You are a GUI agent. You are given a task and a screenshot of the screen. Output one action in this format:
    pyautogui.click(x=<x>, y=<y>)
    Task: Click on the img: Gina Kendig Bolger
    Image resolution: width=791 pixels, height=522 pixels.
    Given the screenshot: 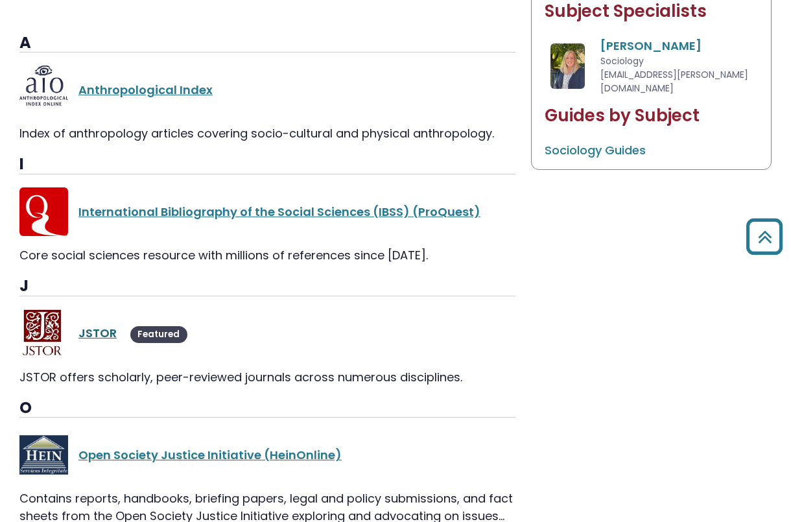 What is the action you would take?
    pyautogui.click(x=567, y=66)
    